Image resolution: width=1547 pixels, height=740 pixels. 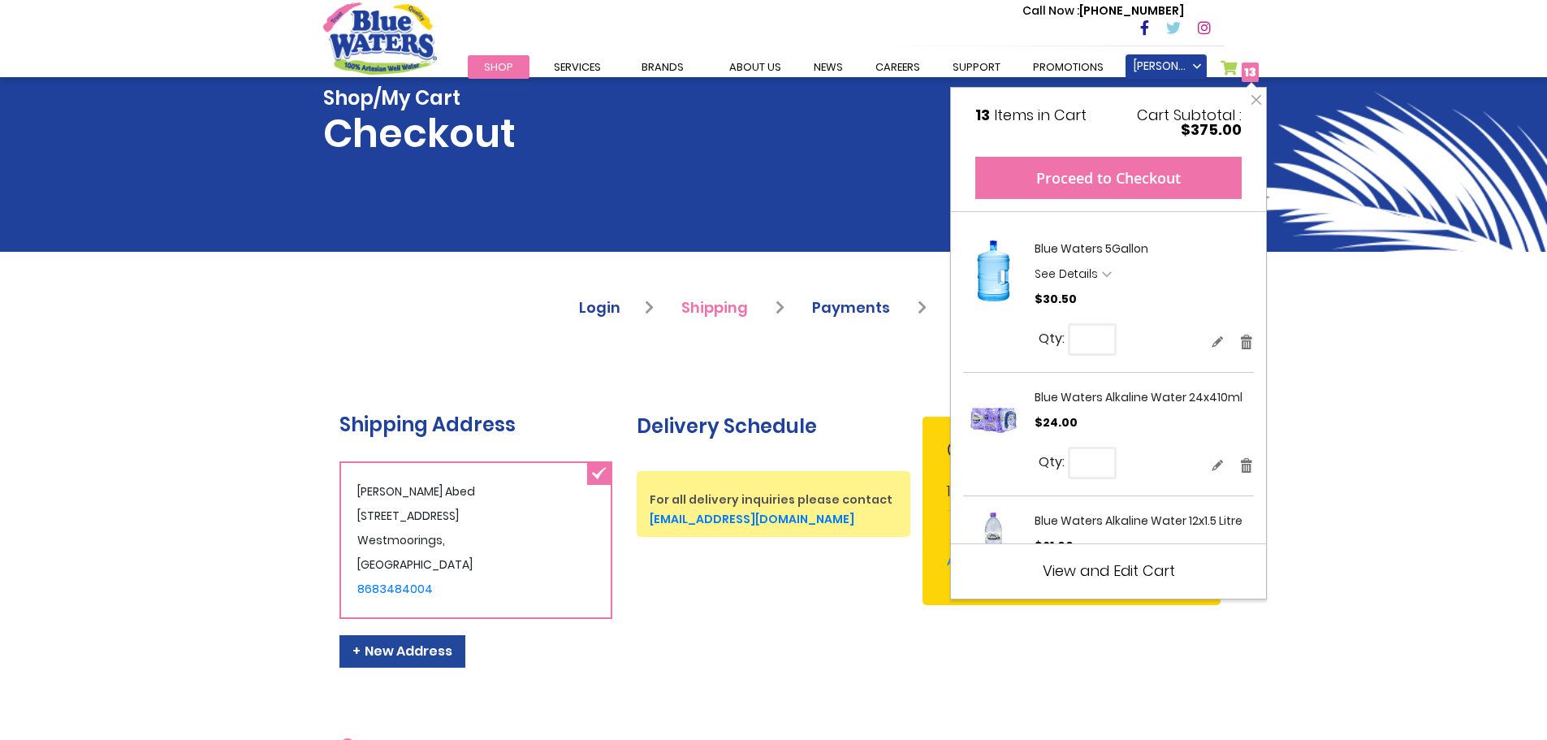 I want to click on a: Promotions, so click(x=1068, y=67).